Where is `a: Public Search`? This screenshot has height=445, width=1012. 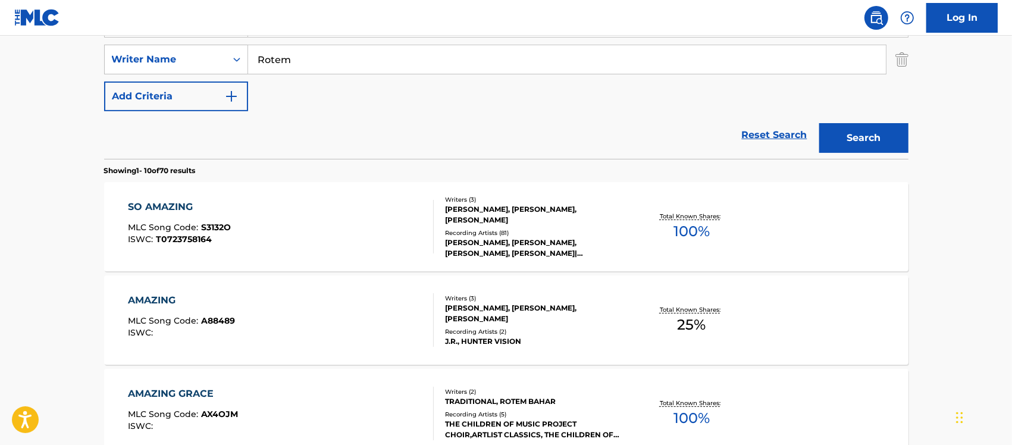 a: Public Search is located at coordinates (876, 18).